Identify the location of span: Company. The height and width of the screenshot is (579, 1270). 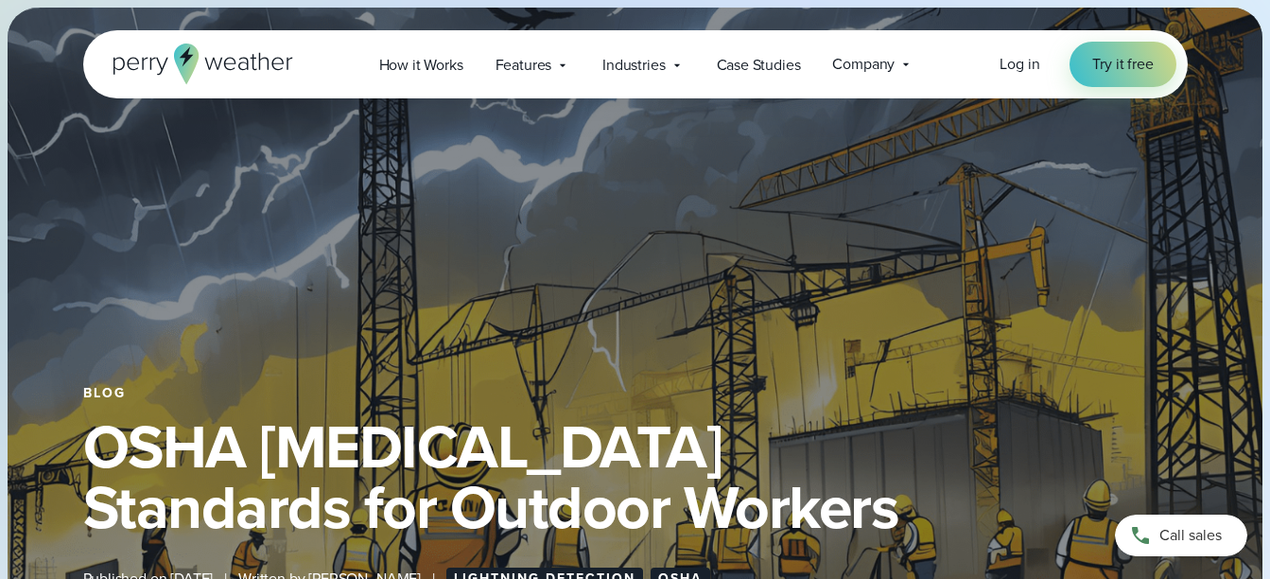
(863, 64).